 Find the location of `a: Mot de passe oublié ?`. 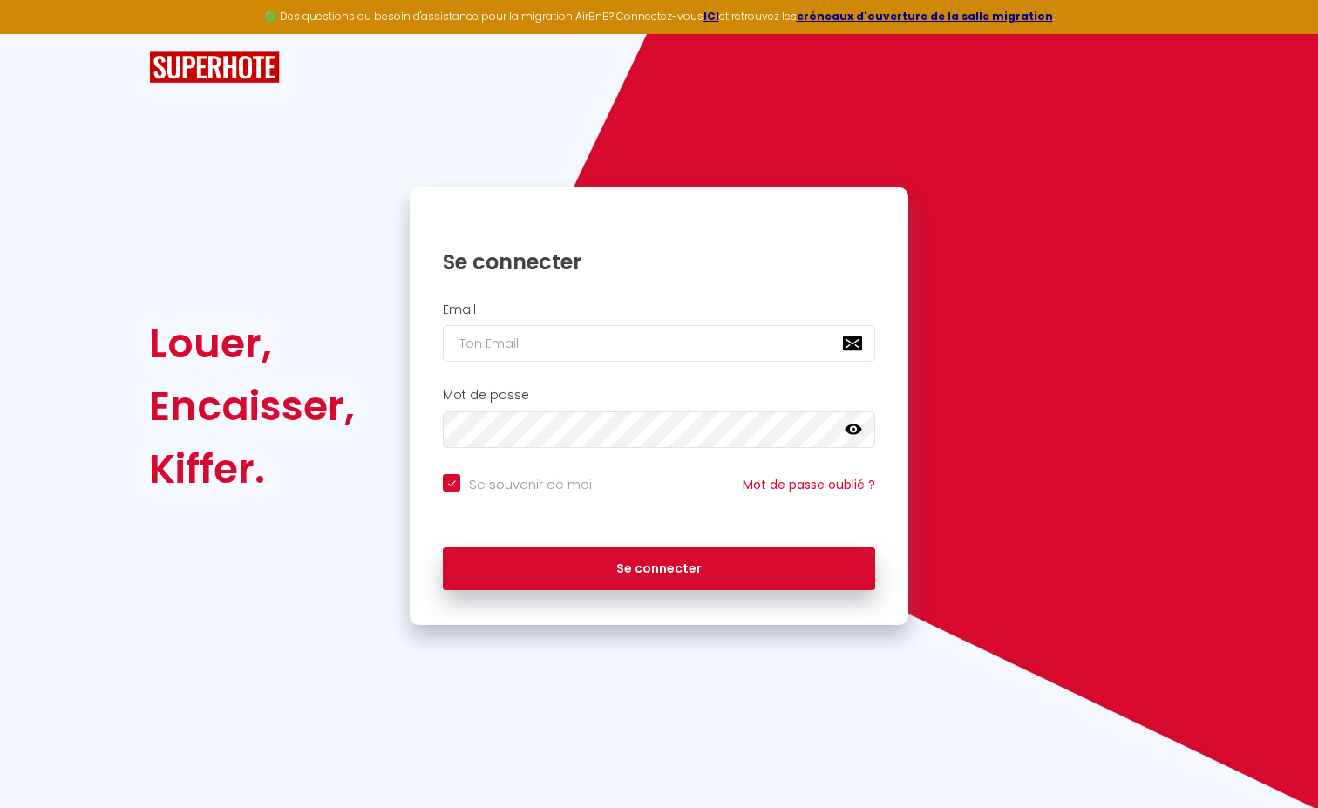

a: Mot de passe oublié ? is located at coordinates (809, 485).